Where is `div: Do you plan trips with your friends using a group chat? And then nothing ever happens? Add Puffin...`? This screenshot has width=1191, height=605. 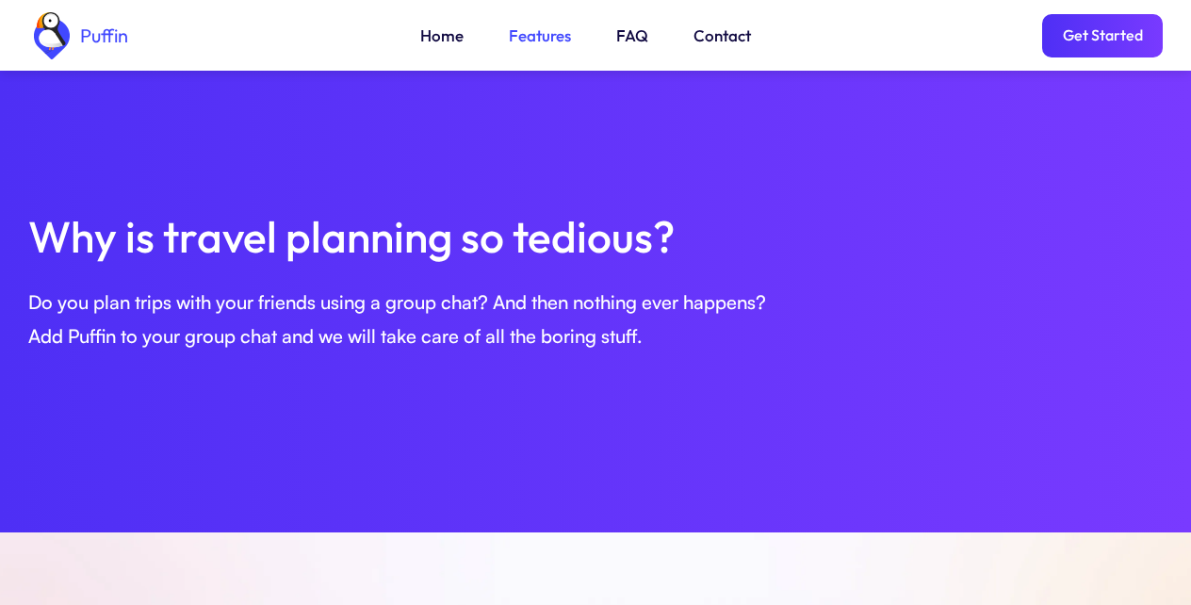 div: Do you plan trips with your friends using a group chat? And then nothing ever happens? Add Puffin... is located at coordinates (596, 319).